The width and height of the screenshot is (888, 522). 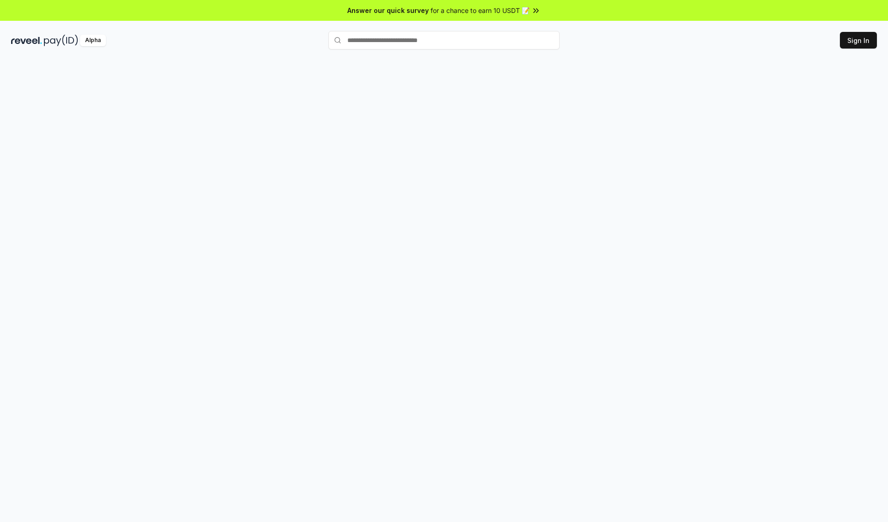 What do you see at coordinates (61, 40) in the screenshot?
I see `img: pay_id` at bounding box center [61, 40].